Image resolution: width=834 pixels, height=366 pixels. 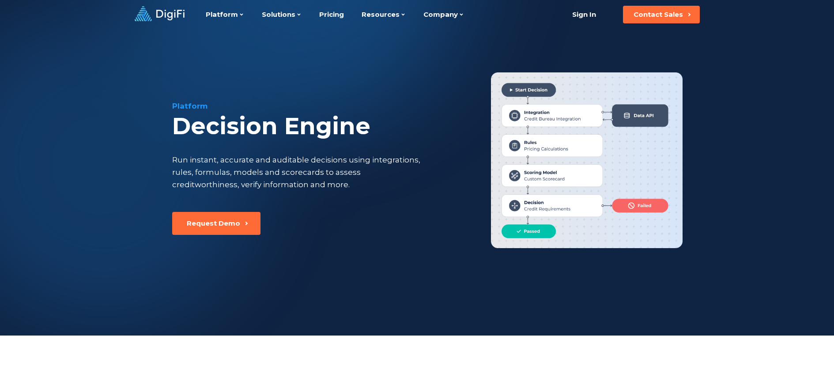 I want to click on a: Sign In, so click(x=584, y=15).